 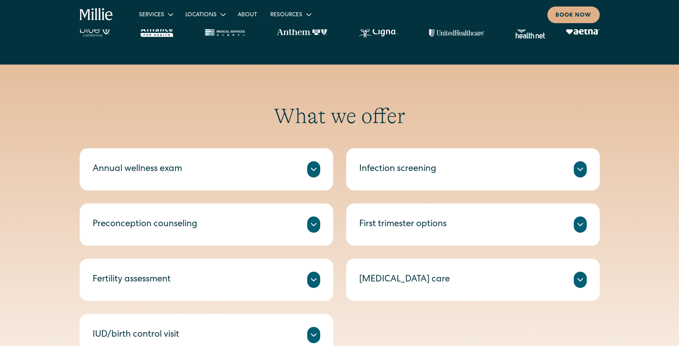 What do you see at coordinates (582, 31) in the screenshot?
I see `img: Aetna logo` at bounding box center [582, 31].